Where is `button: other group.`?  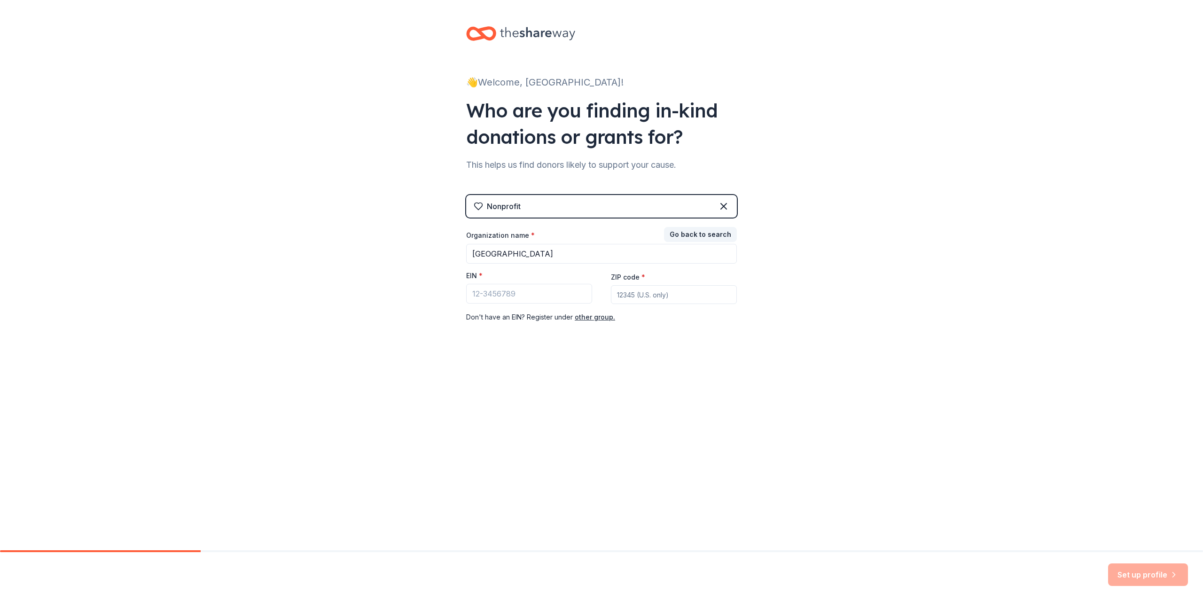
button: other group. is located at coordinates (595, 317).